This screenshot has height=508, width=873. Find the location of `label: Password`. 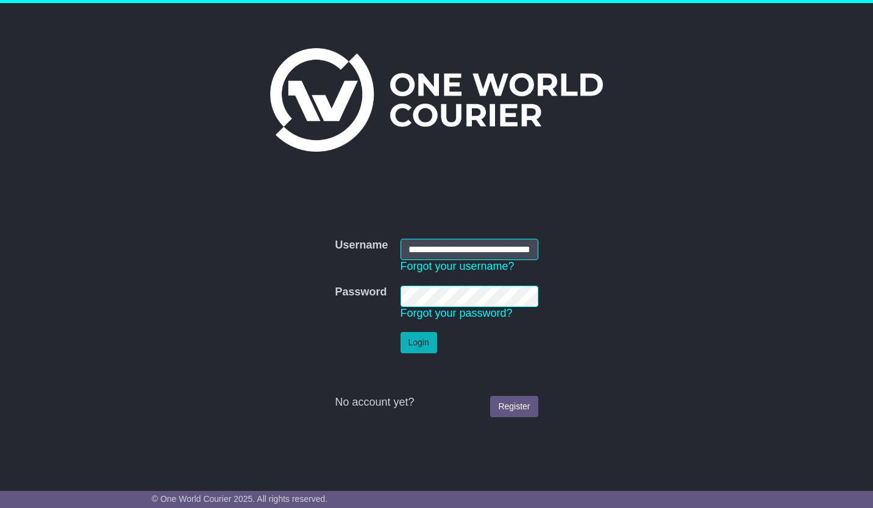

label: Password is located at coordinates (360, 293).